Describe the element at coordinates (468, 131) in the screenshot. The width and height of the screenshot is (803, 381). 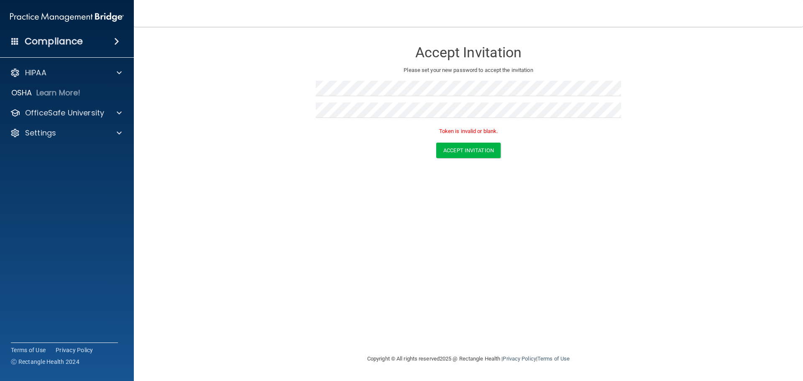
I see `p: Token is invalid or blank.` at that location.